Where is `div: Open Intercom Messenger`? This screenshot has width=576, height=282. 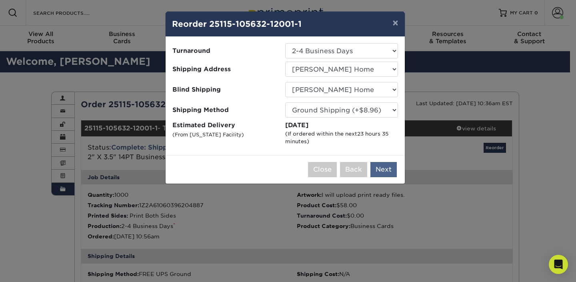 div: Open Intercom Messenger is located at coordinates (558, 264).